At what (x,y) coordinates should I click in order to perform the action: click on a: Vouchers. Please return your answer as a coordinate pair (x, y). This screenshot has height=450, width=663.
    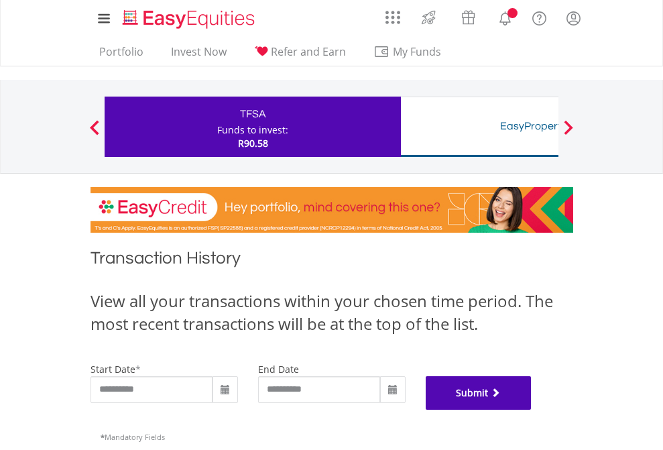
    Looking at the image, I should click on (468, 15).